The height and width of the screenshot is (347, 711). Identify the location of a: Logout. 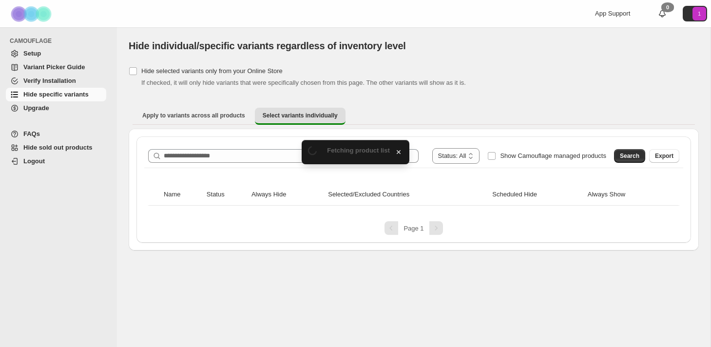
(56, 161).